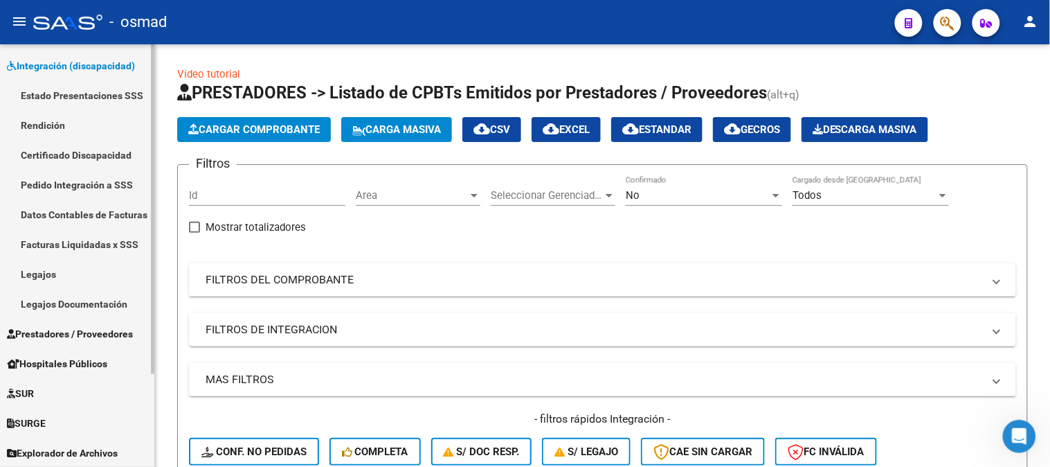 The image size is (1050, 467). I want to click on mat-expansion-panel-header: MAS FILTROS, so click(602, 379).